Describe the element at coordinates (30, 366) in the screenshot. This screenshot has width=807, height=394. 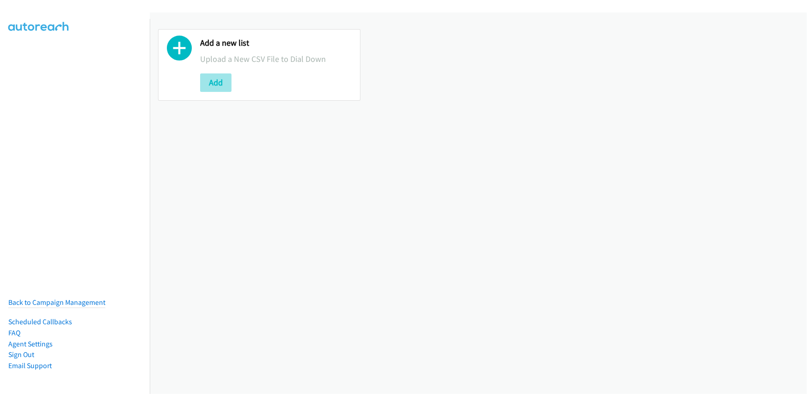
I see `a: Email Support` at that location.